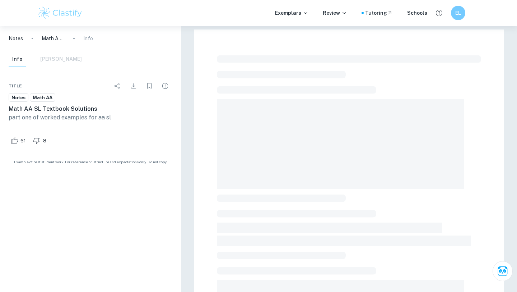 Image resolution: width=517 pixels, height=292 pixels. What do you see at coordinates (379, 13) in the screenshot?
I see `a: Tutoring` at bounding box center [379, 13].